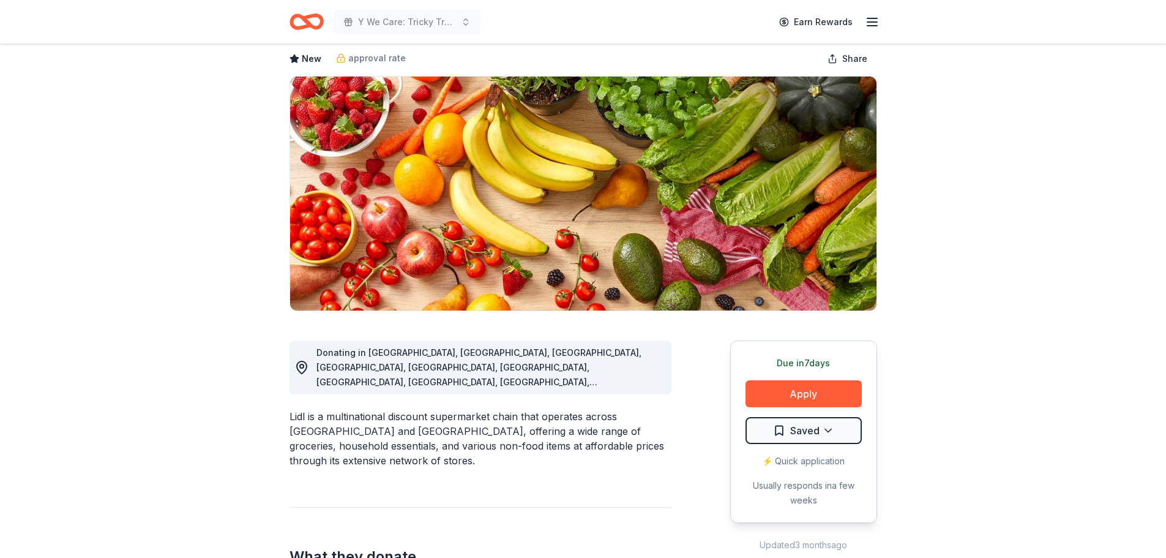 This screenshot has height=558, width=1166. Describe the element at coordinates (816, 22) in the screenshot. I see `a: Earn Rewards` at that location.